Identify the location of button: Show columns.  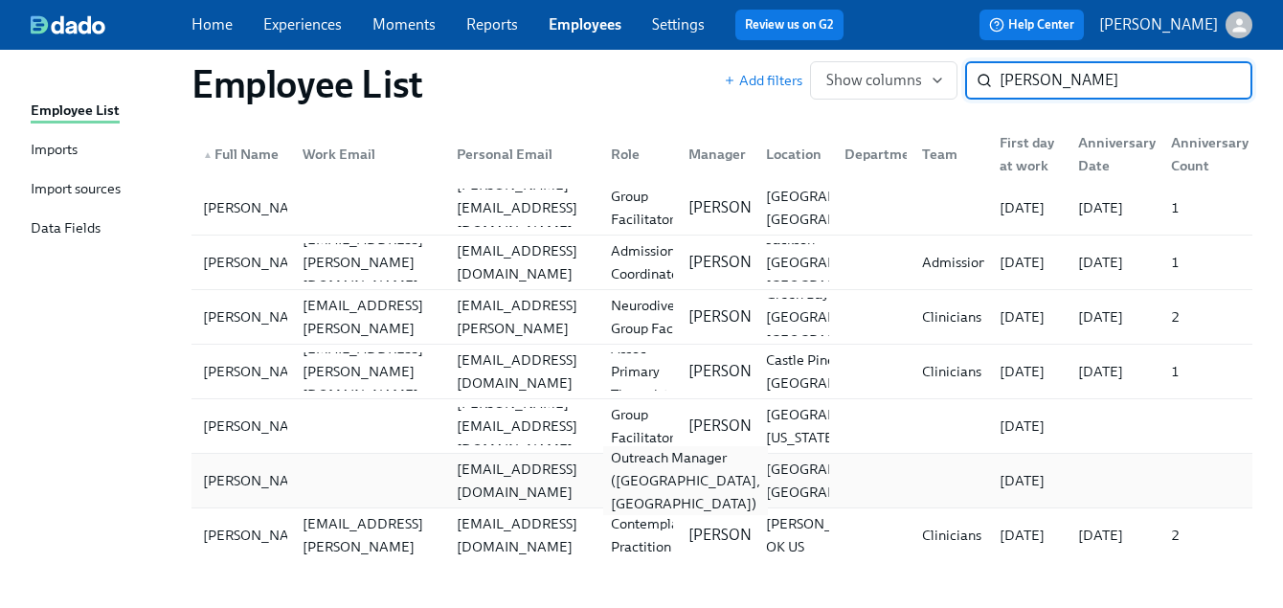
(884, 80).